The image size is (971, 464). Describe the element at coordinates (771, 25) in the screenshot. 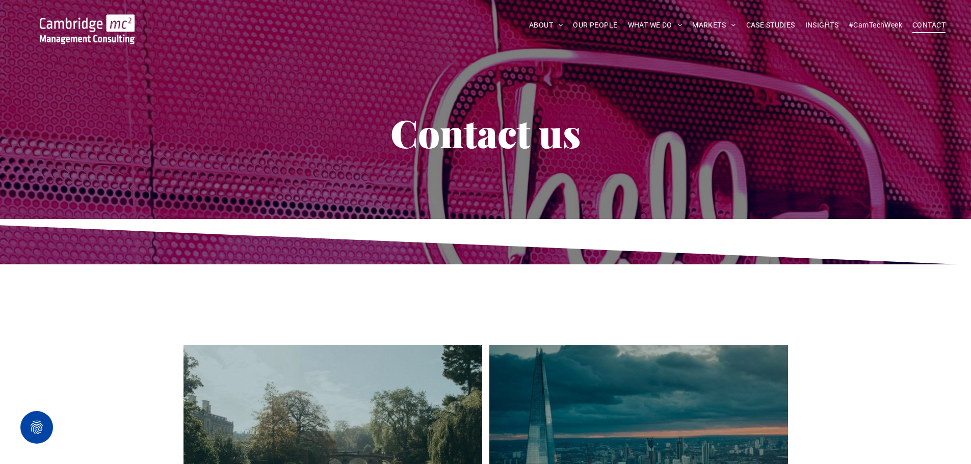

I see `a: CASE STUDIES` at that location.